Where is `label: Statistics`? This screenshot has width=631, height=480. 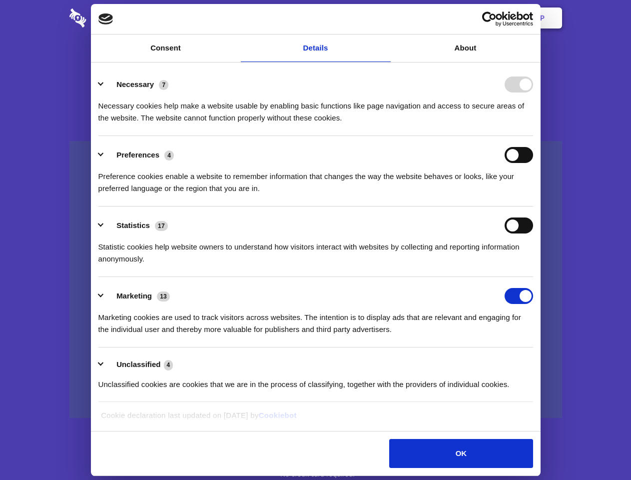
label: Statistics is located at coordinates (133, 225).